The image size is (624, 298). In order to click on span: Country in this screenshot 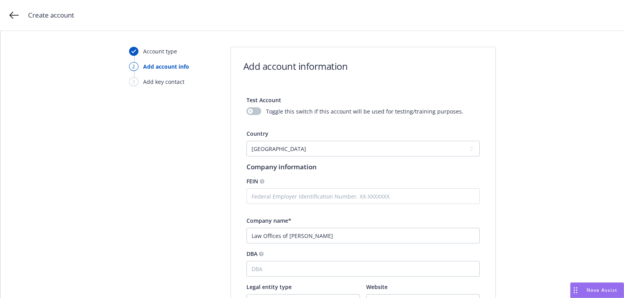, I will do `click(257, 133)`.